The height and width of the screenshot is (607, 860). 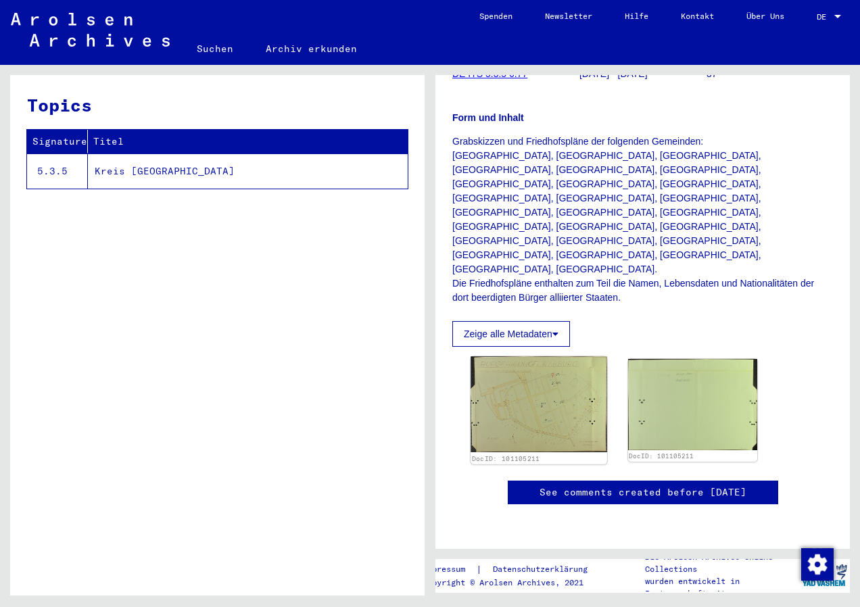 What do you see at coordinates (247, 141) in the screenshot?
I see `th: Titel` at bounding box center [247, 141].